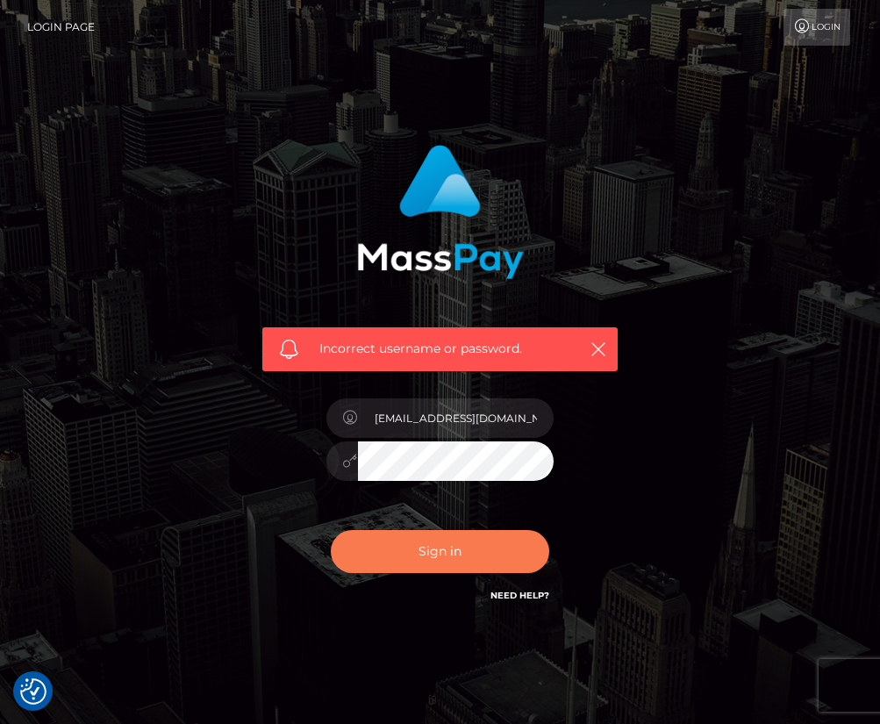 The width and height of the screenshot is (880, 724). Describe the element at coordinates (444, 348) in the screenshot. I see `span: Incorrect username or password.` at that location.